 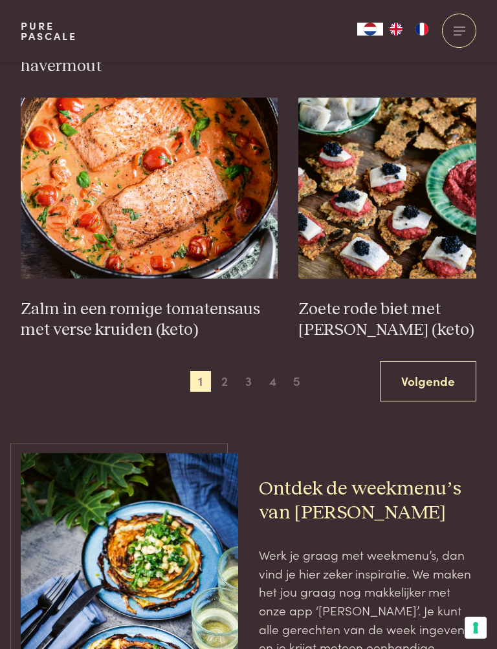 What do you see at coordinates (475, 628) in the screenshot?
I see `button: Uw voorkeuren voor toestemming voor trackingtechnologieën` at bounding box center [475, 628].